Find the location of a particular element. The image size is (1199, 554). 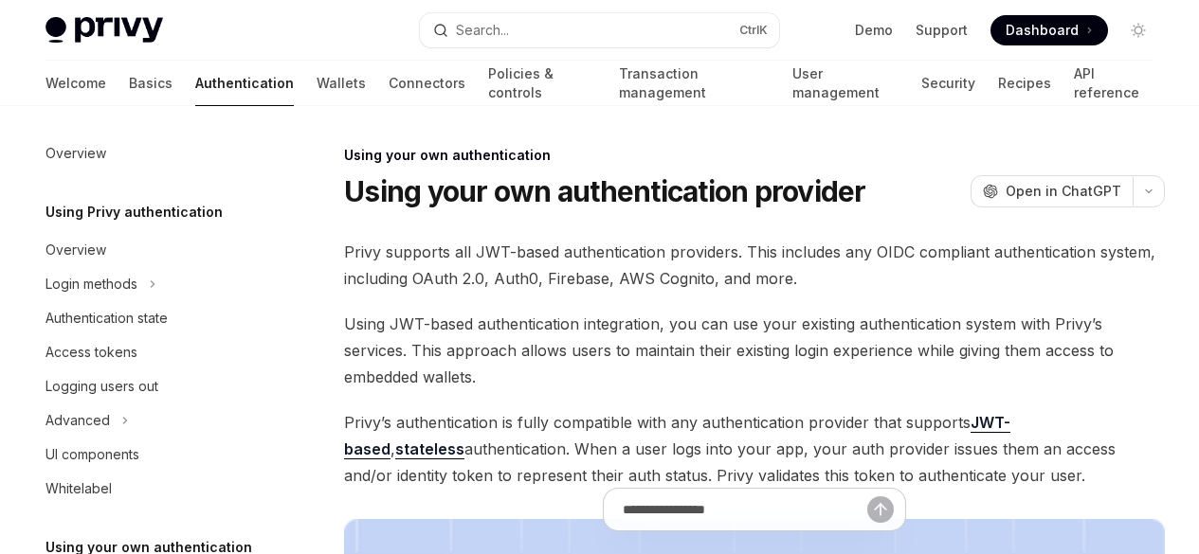

div: Access tokens is located at coordinates (91, 353).